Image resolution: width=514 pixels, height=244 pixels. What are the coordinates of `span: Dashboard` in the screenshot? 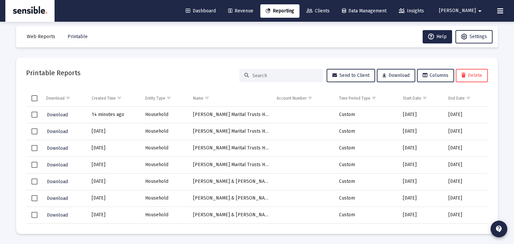 It's located at (201, 11).